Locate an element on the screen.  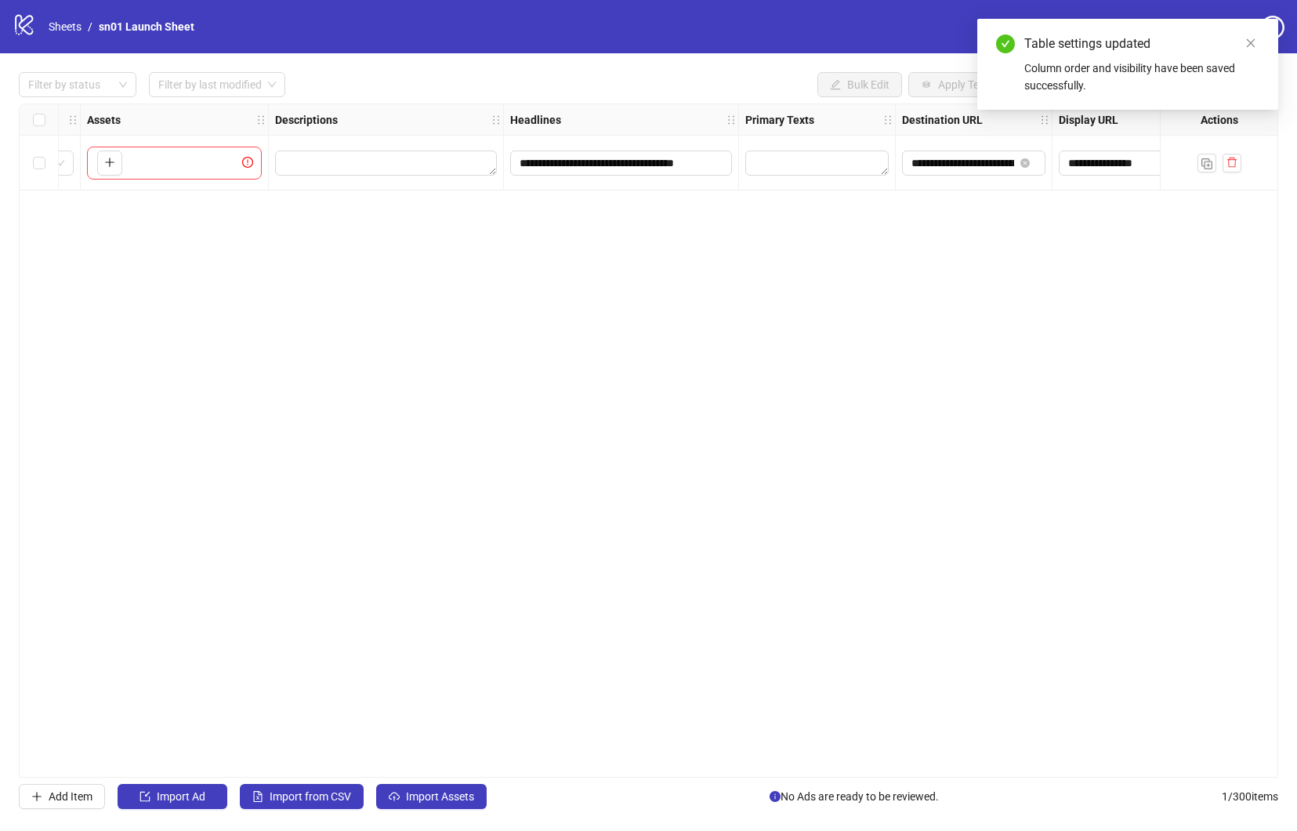
img: Duplicate is located at coordinates (1207, 164).